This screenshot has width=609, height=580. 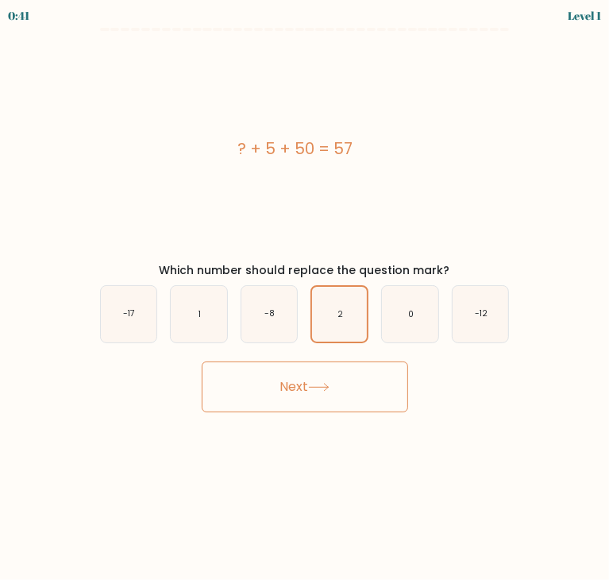 I want to click on button: Next, so click(x=305, y=387).